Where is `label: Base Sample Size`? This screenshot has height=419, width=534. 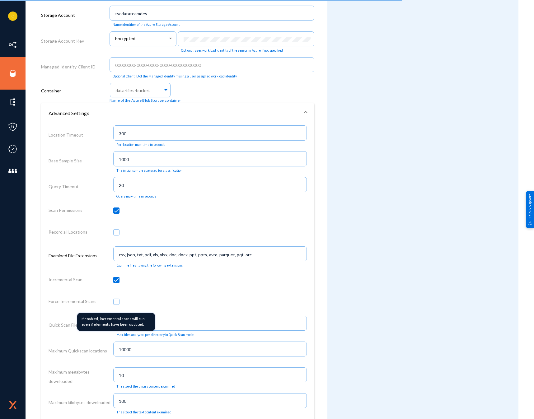
label: Base Sample Size is located at coordinates (65, 161).